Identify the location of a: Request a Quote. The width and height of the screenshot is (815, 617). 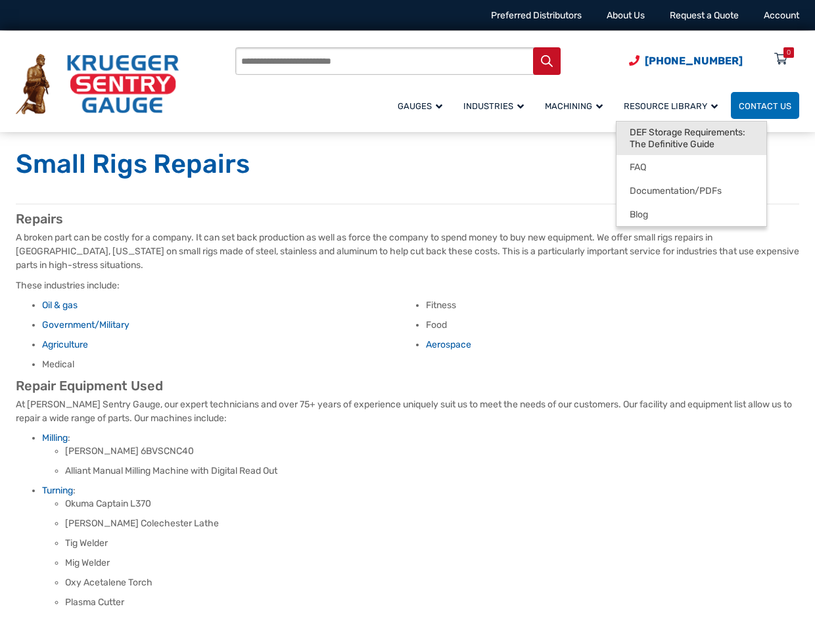
(704, 15).